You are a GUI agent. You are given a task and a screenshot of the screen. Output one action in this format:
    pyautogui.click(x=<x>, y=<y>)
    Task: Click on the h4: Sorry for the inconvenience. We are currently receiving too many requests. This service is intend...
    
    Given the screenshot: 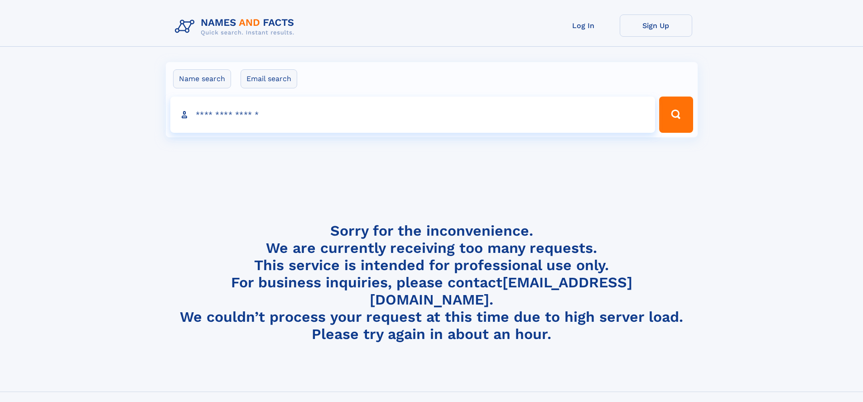 What is the action you would take?
    pyautogui.click(x=432, y=282)
    